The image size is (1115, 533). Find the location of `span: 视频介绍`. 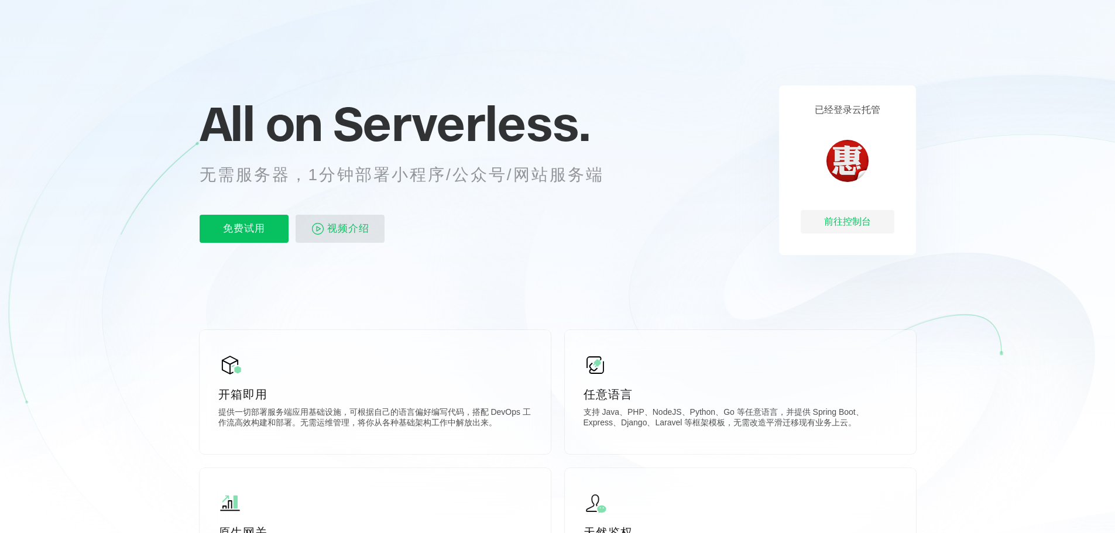

span: 视频介绍 is located at coordinates (348, 229).